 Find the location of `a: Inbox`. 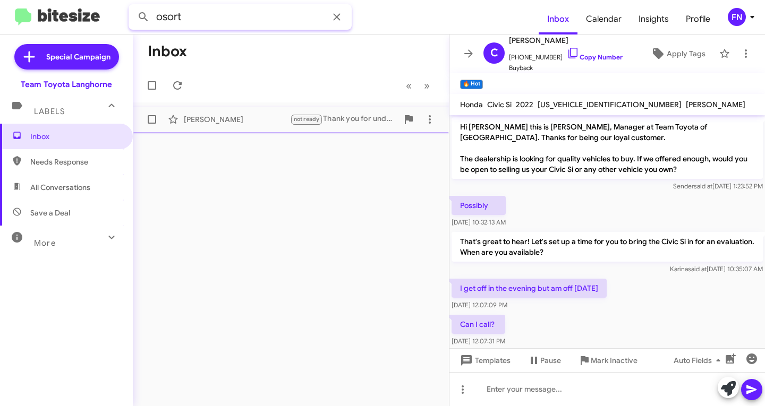

a: Inbox is located at coordinates (558, 19).